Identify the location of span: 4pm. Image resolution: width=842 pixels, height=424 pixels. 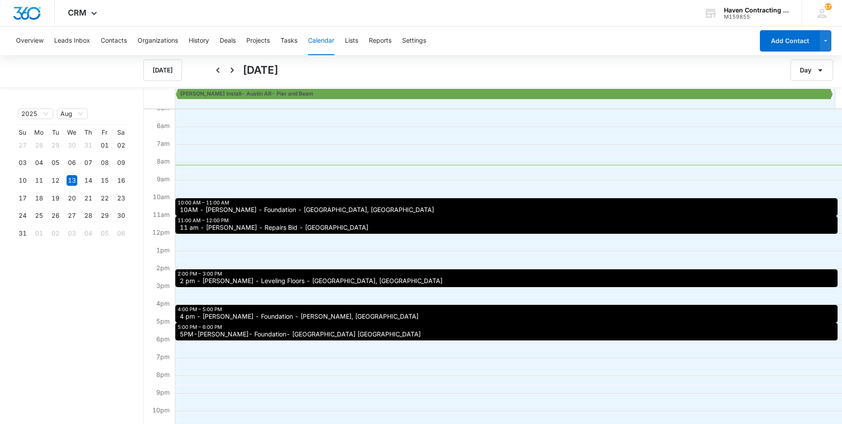
(163, 303).